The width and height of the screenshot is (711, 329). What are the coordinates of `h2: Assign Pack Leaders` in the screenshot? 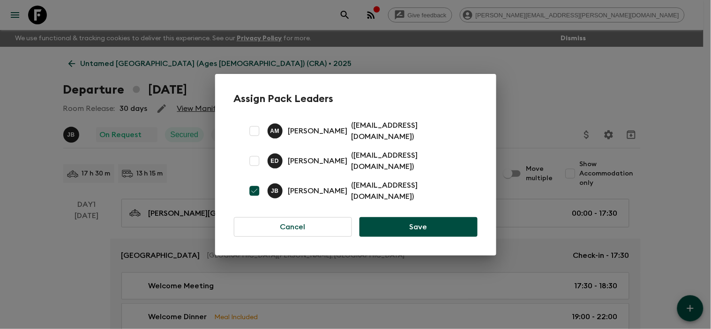 It's located at (356, 99).